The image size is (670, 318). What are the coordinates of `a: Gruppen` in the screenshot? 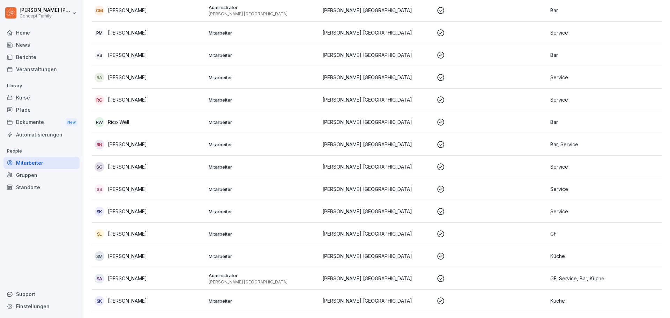 It's located at (42, 175).